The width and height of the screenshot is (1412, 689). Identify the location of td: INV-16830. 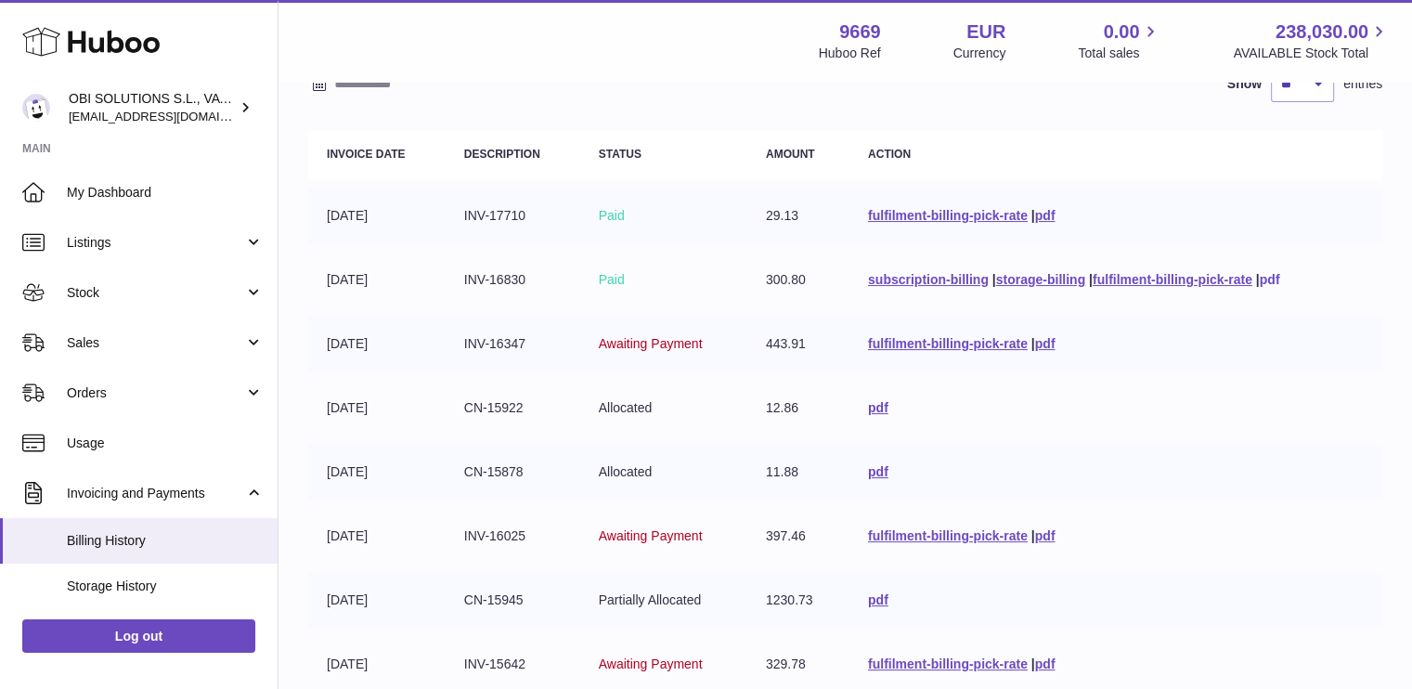
(512, 279).